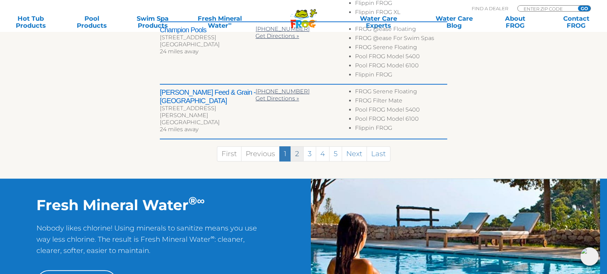 This screenshot has width=607, height=274. I want to click on li: Flippin FROG XL, so click(401, 13).